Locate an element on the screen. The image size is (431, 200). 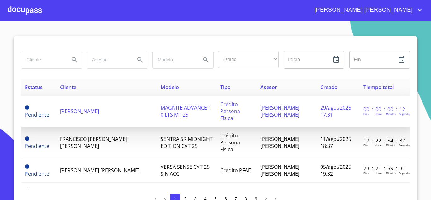
span: Estatus is located at coordinates (34, 87).